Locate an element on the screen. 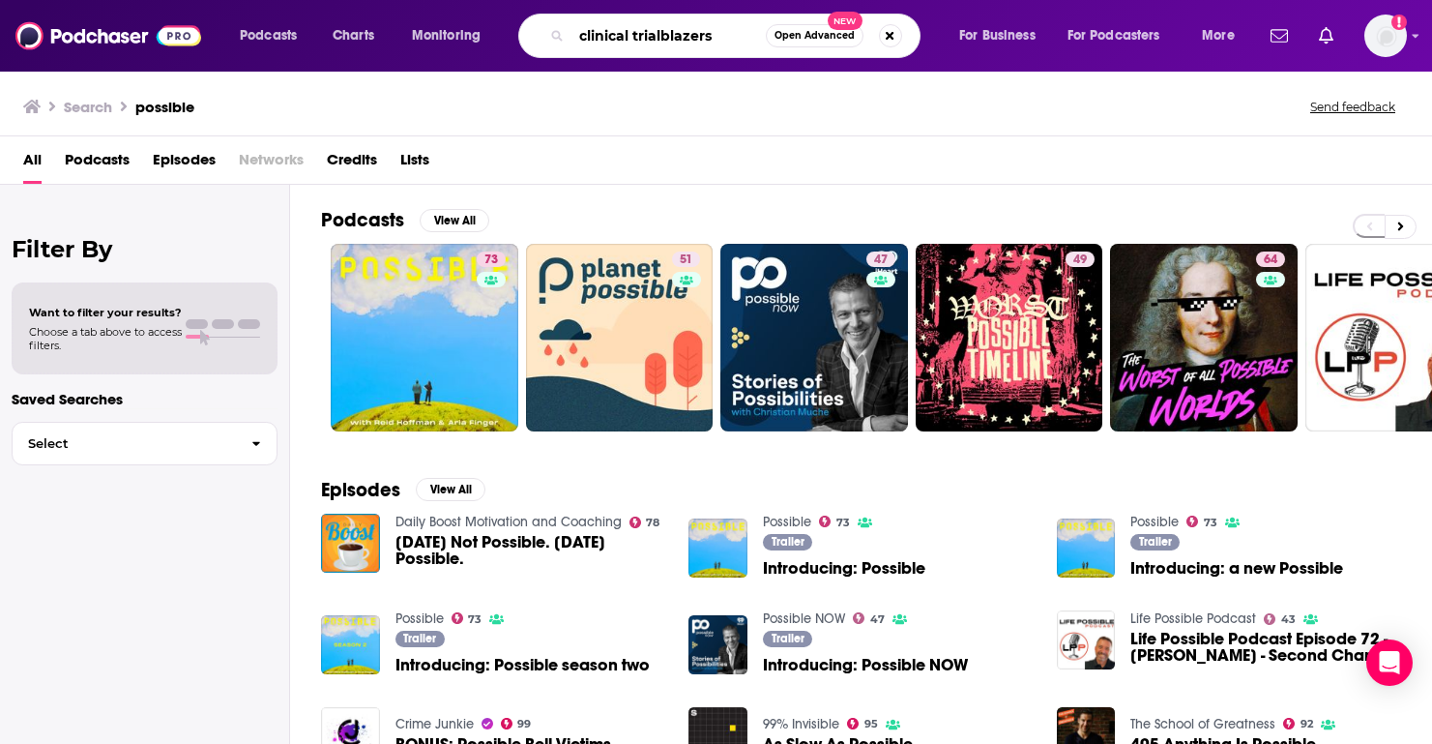 This screenshot has width=1432, height=744. img: Introducing: Possible NOW is located at coordinates (717, 644).